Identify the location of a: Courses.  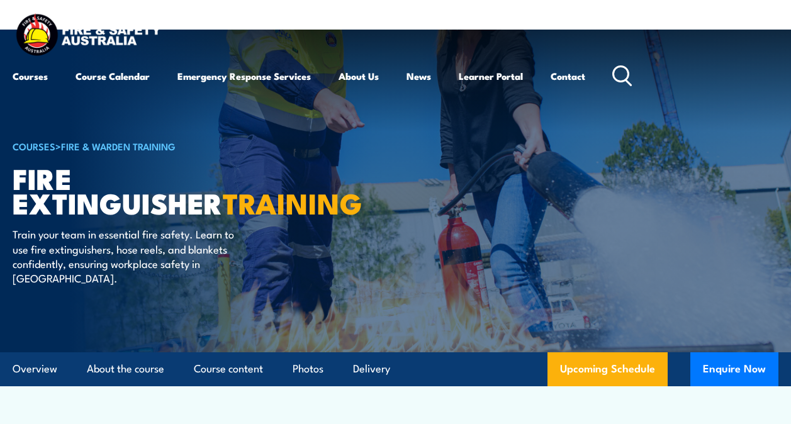
(30, 76).